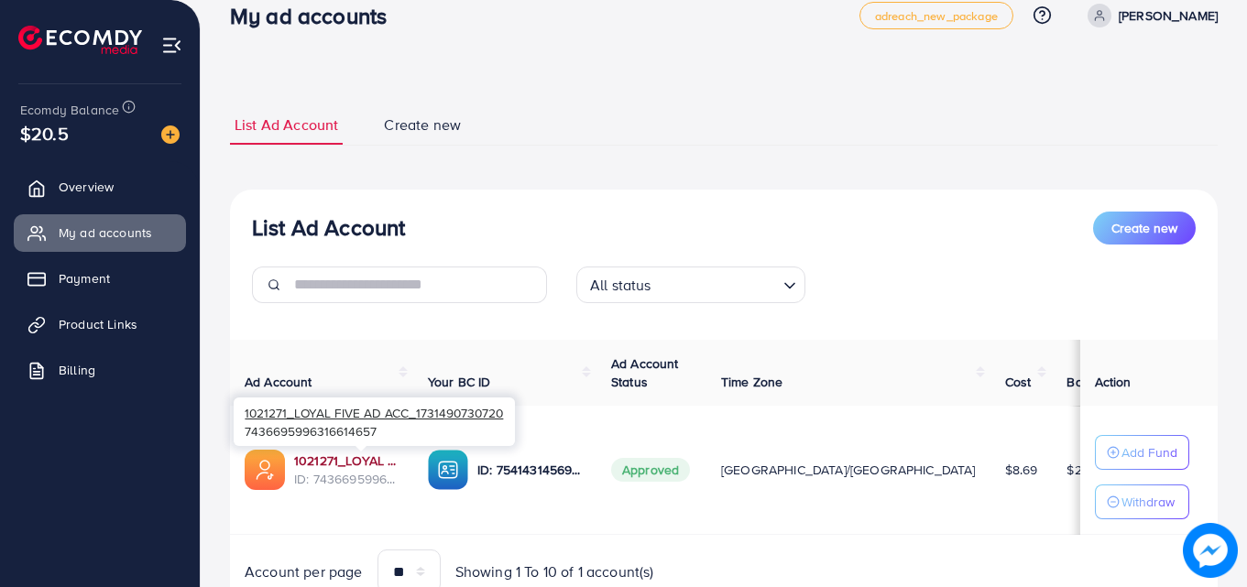  I want to click on p: Withdraw, so click(1148, 502).